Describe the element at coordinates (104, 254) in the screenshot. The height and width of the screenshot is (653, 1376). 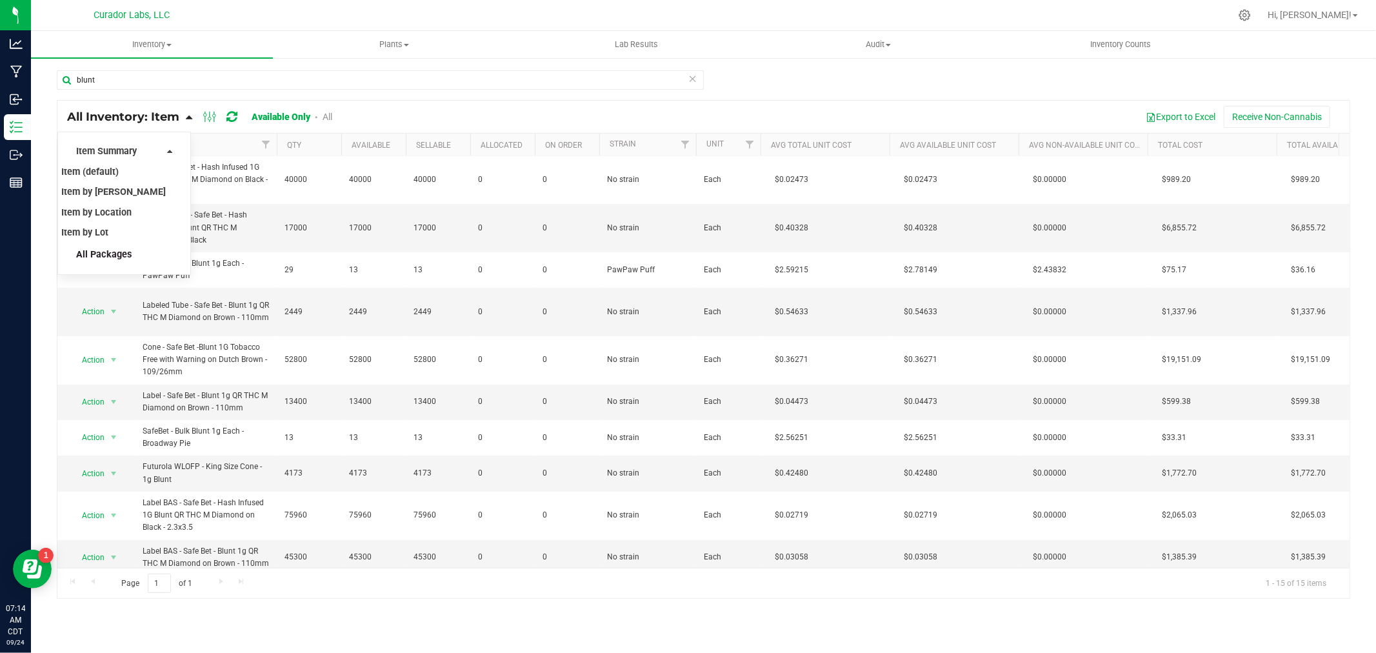
I see `span: All Packages` at that location.